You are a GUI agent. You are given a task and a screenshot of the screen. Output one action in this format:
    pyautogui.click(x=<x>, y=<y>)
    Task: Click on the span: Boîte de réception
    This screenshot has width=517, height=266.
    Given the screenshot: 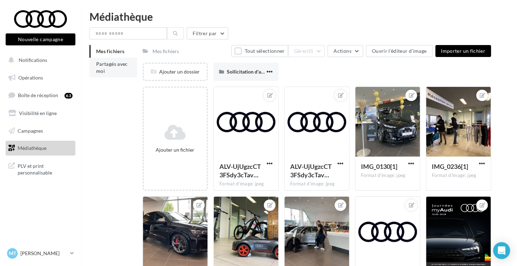 What is the action you would take?
    pyautogui.click(x=38, y=95)
    